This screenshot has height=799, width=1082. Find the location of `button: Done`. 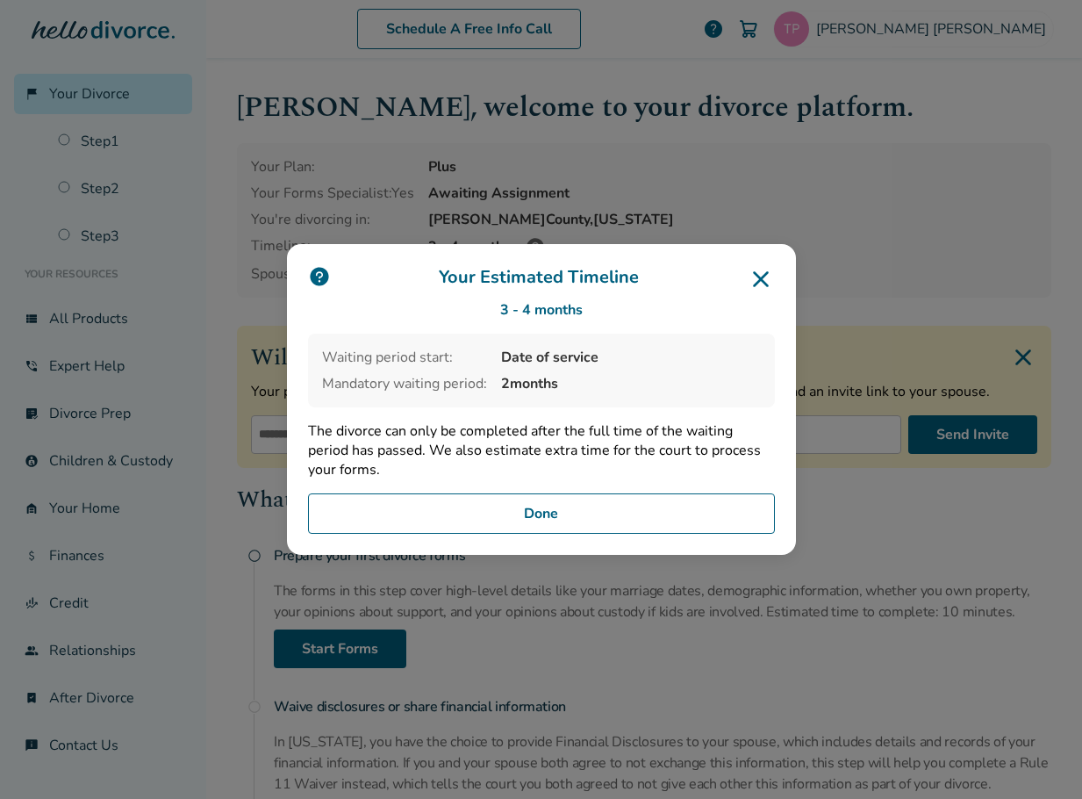

button: Done is located at coordinates (541, 513).